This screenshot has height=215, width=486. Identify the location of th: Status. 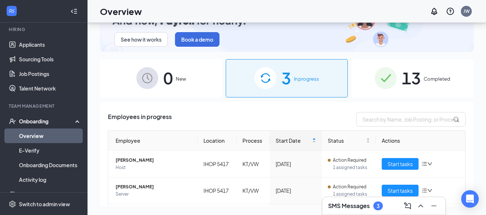
(349, 140).